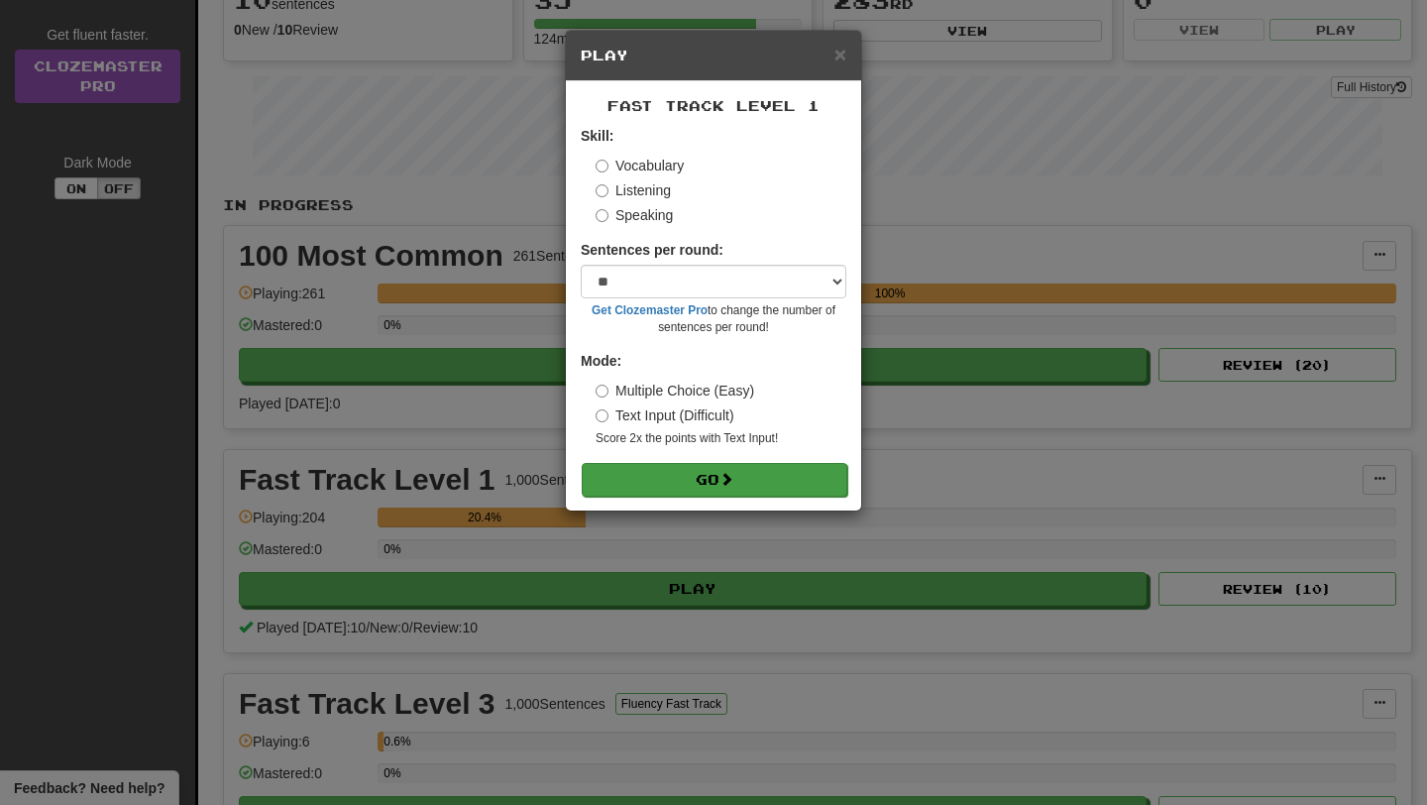 Image resolution: width=1427 pixels, height=805 pixels. I want to click on label: Vocabulary, so click(639, 165).